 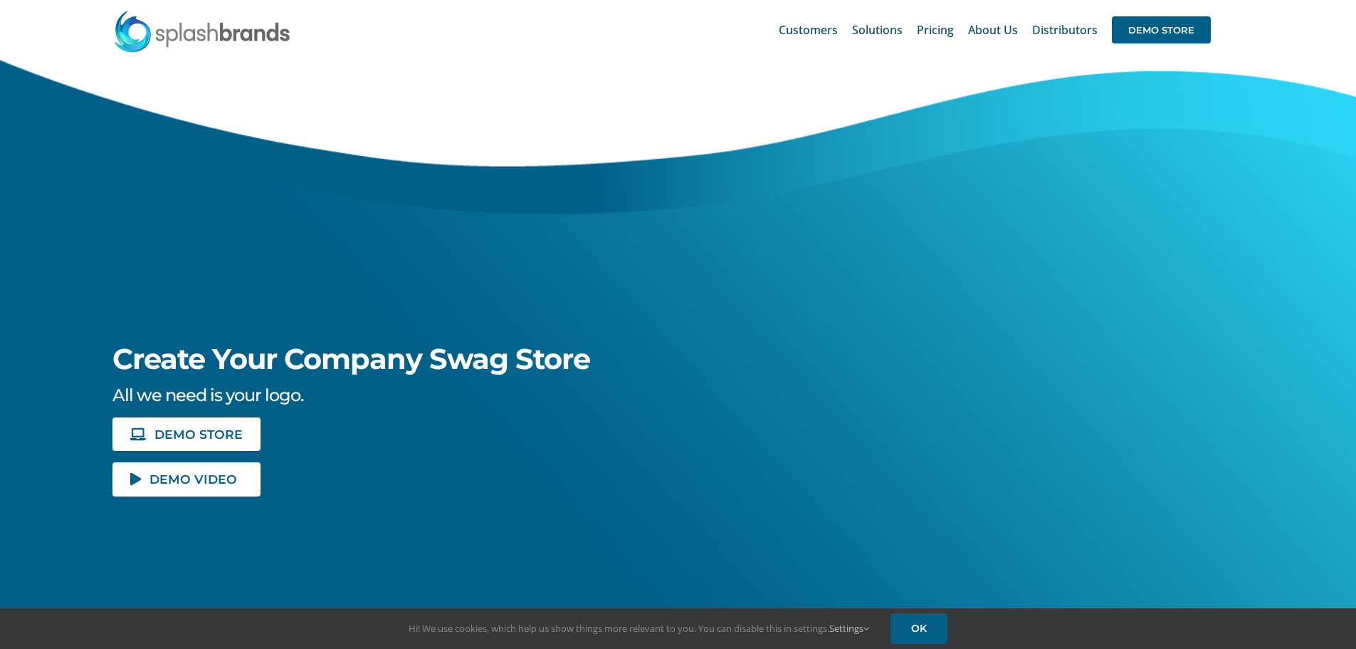 What do you see at coordinates (849, 628) in the screenshot?
I see `a: Settings` at bounding box center [849, 628].